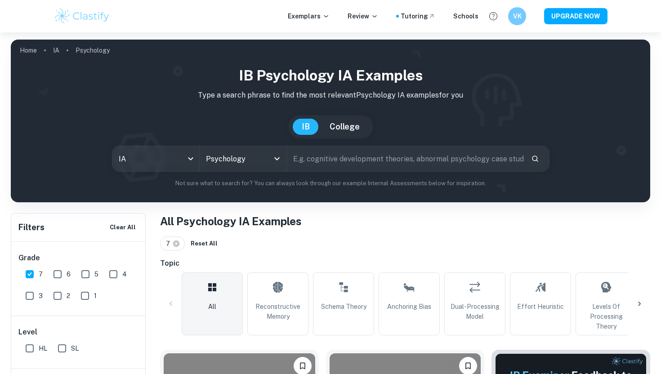 The image size is (661, 374). What do you see at coordinates (277, 159) in the screenshot?
I see `button: Open` at bounding box center [277, 159].